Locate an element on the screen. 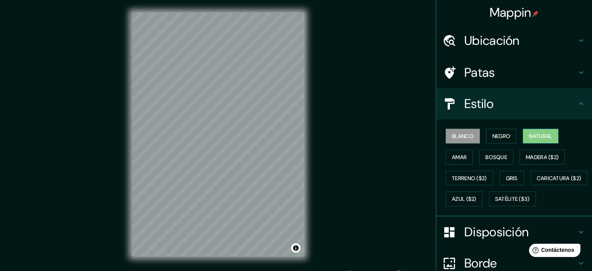  font: Satélite ($3) is located at coordinates (512, 199).